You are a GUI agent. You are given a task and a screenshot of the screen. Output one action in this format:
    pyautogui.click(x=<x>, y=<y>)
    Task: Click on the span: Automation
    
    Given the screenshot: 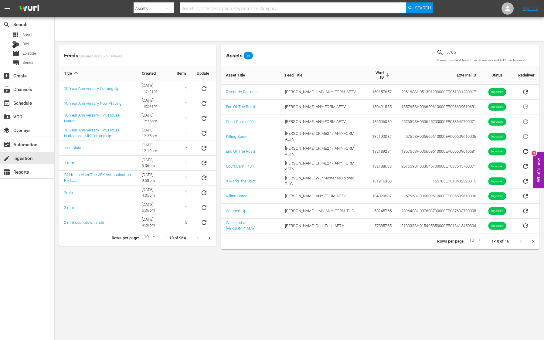 What is the action you would take?
    pyautogui.click(x=7, y=145)
    